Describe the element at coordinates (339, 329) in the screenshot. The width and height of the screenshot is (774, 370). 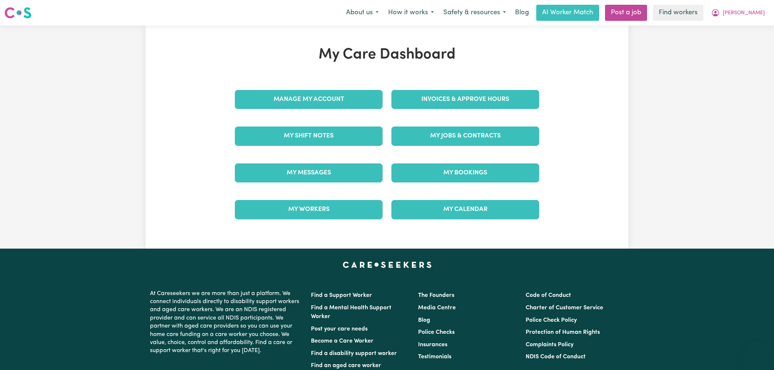
I see `a: Post your care needs` at that location.